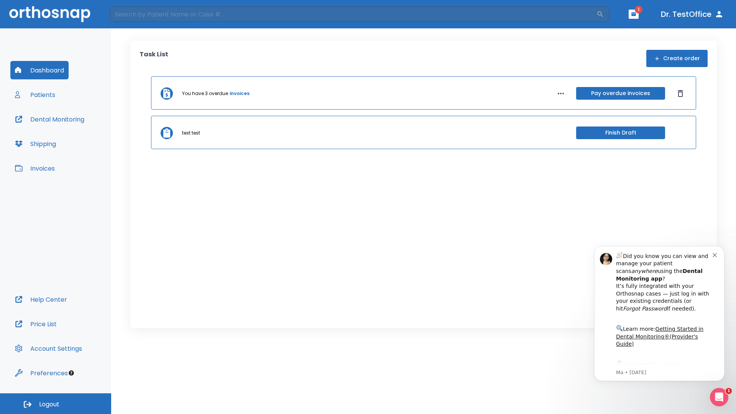 The height and width of the screenshot is (414, 736). I want to click on button: Dismiss, so click(680, 94).